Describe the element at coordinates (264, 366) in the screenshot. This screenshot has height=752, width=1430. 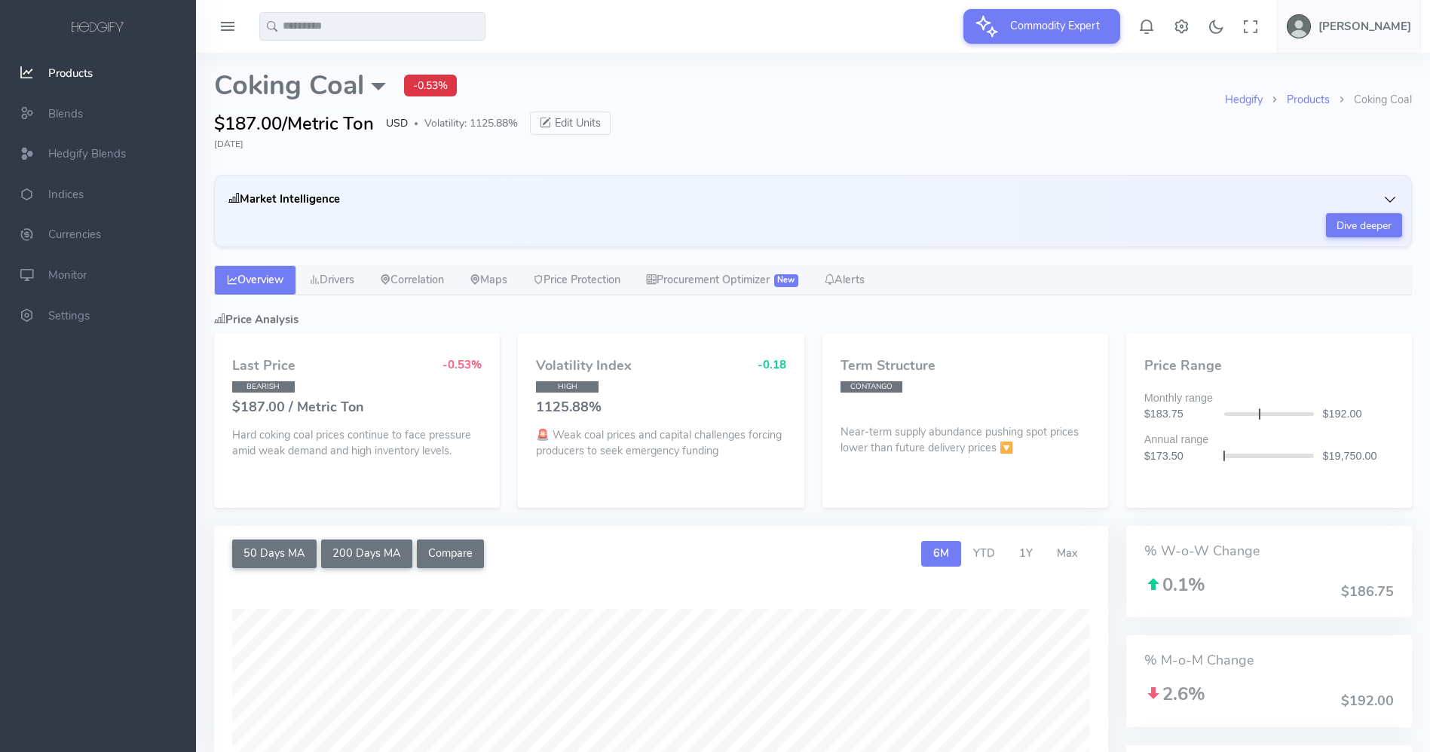
I see `h4: Last Price` at that location.